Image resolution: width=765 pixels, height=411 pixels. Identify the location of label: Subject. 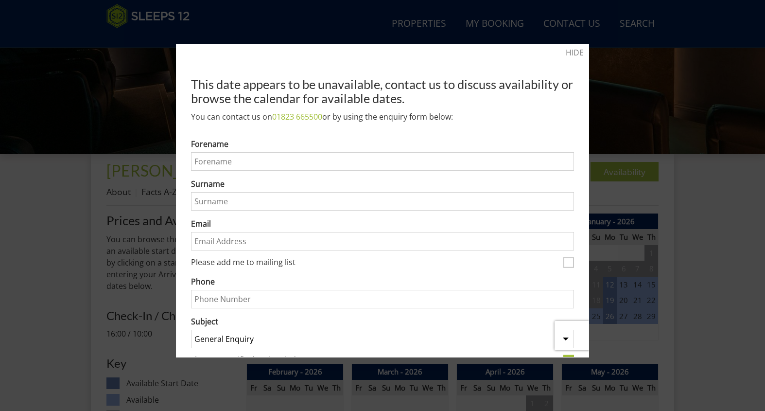
(382, 321).